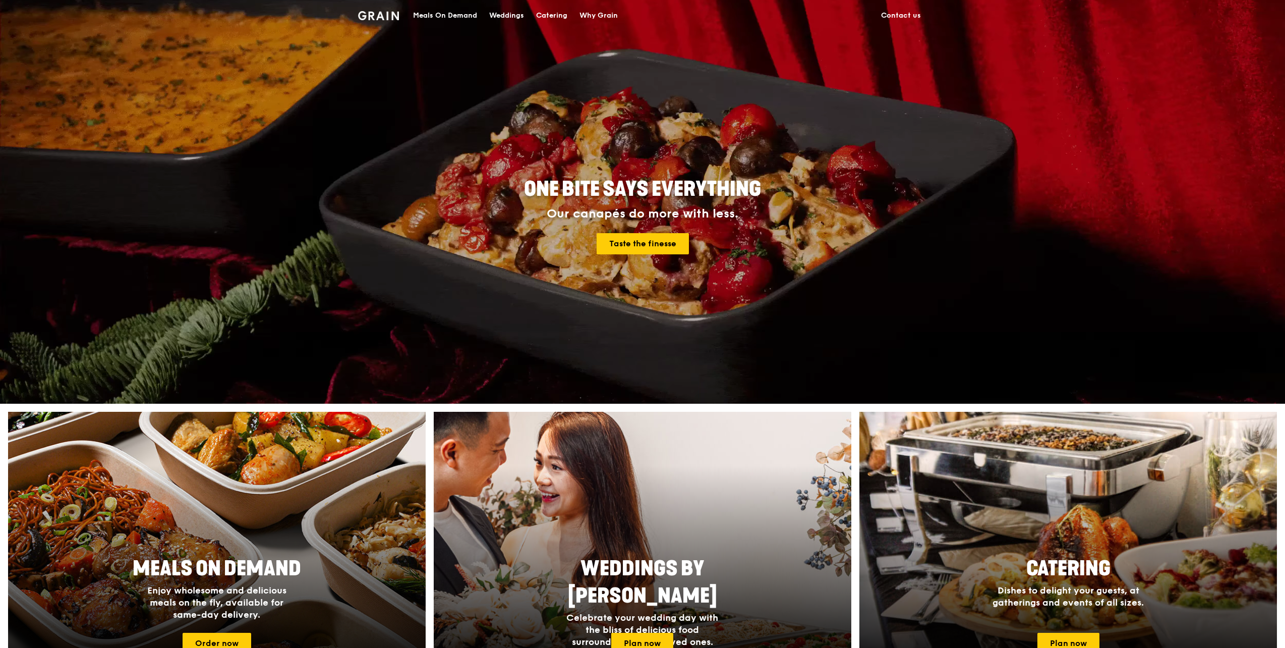 Image resolution: width=1285 pixels, height=648 pixels. What do you see at coordinates (643, 244) in the screenshot?
I see `a: Taste the finesse` at bounding box center [643, 244].